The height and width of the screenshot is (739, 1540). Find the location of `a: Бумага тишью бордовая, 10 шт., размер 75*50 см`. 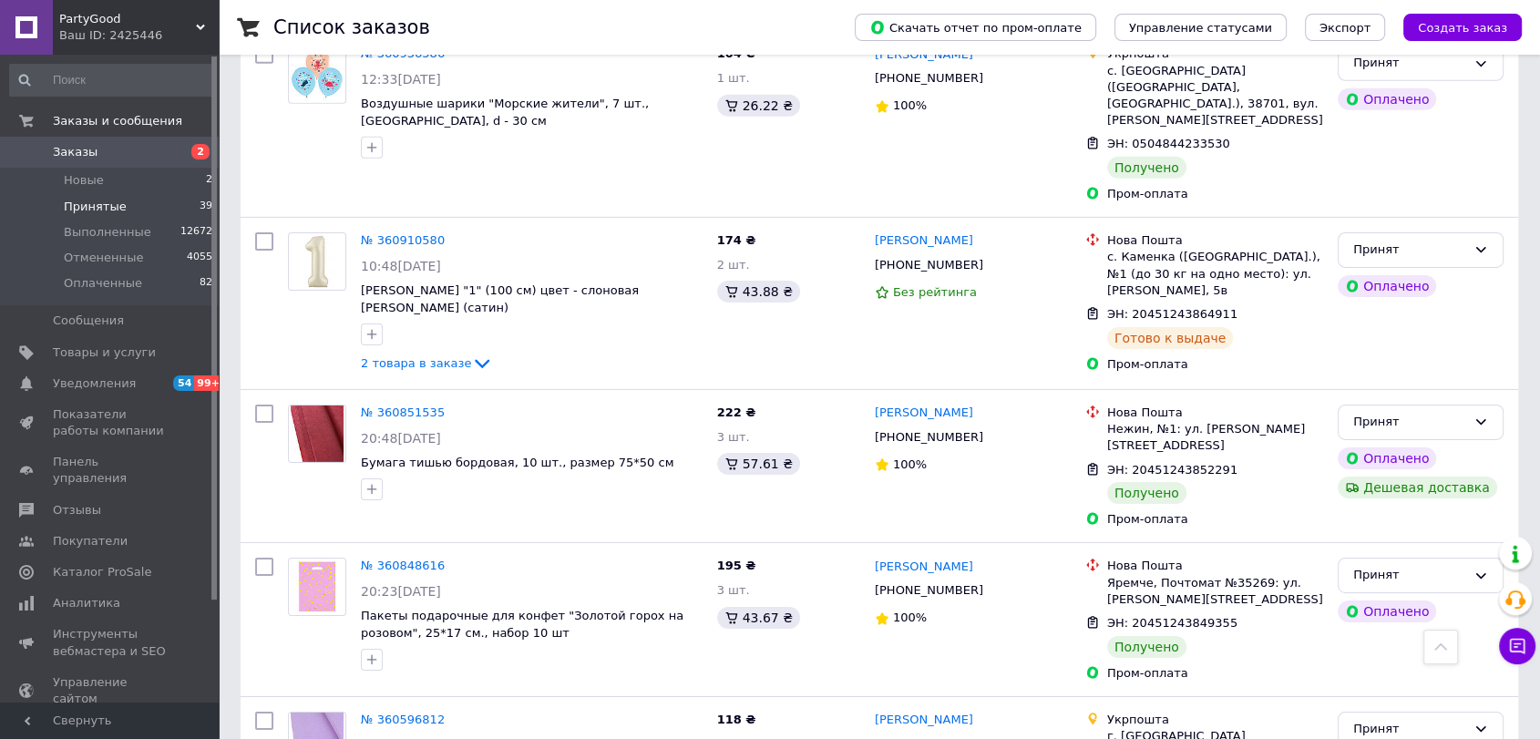

a: Бумага тишью бордовая, 10 шт., размер 75*50 см is located at coordinates (517, 462).